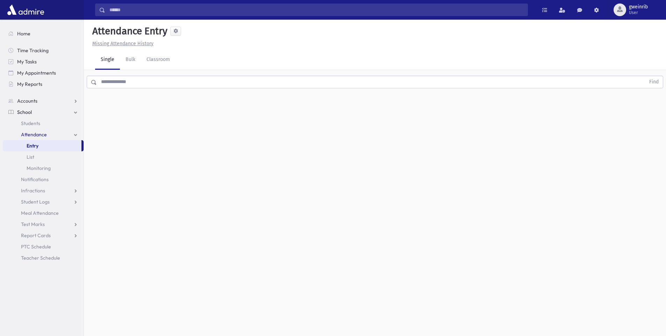  Describe the element at coordinates (43, 213) in the screenshot. I see `a: Meal Attendance` at that location.